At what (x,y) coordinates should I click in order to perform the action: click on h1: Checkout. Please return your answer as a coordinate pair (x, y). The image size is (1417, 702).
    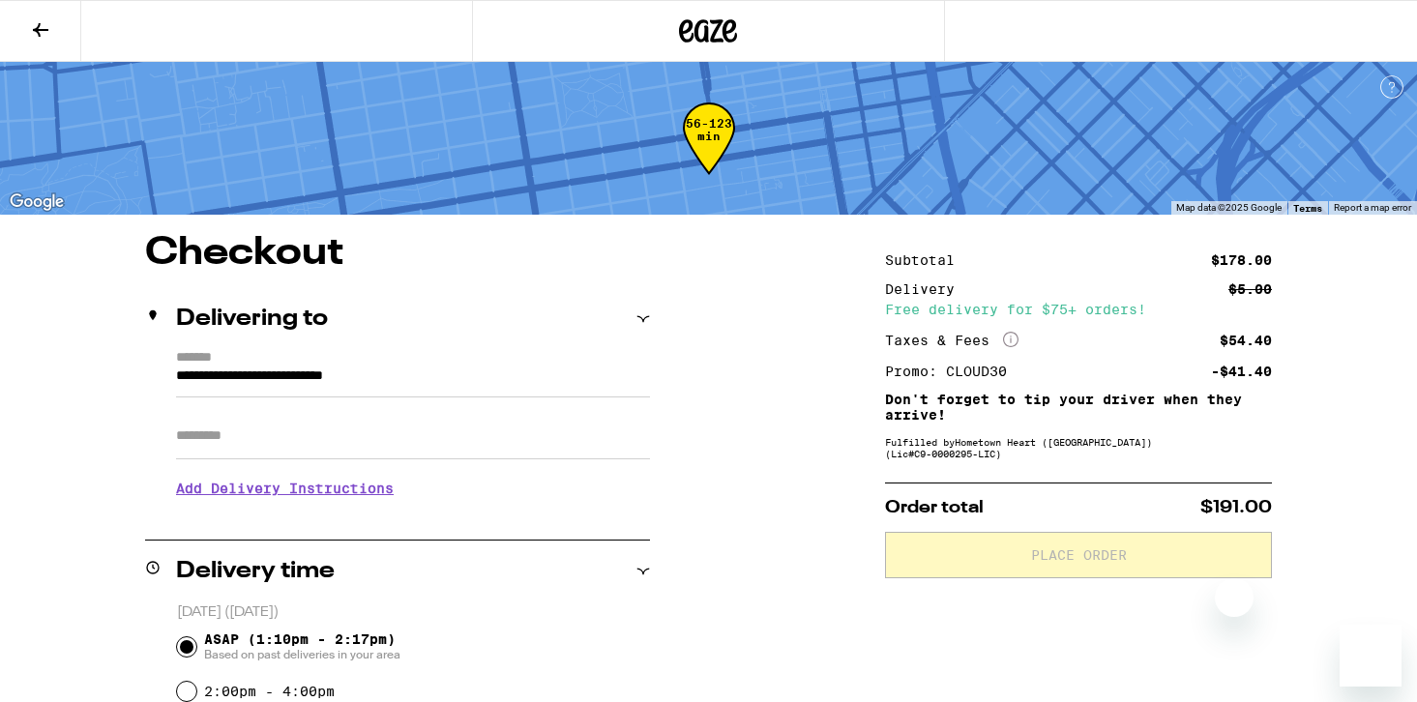
    Looking at the image, I should click on (398, 253).